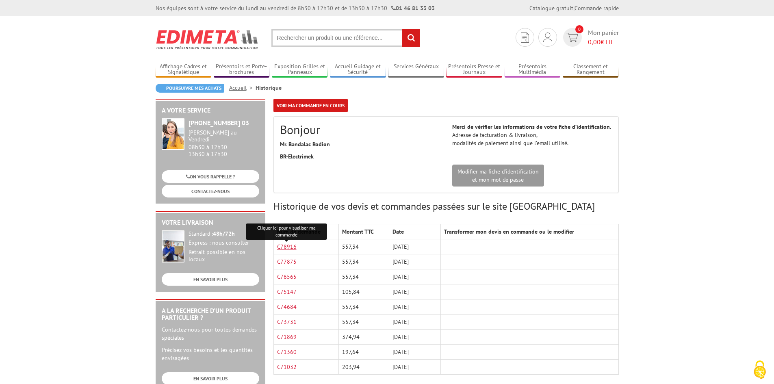 This screenshot has height=384, width=774. What do you see at coordinates (590, 37) in the screenshot?
I see `a: devis rapide 0 Mon panier 0,00€ HT` at bounding box center [590, 37].